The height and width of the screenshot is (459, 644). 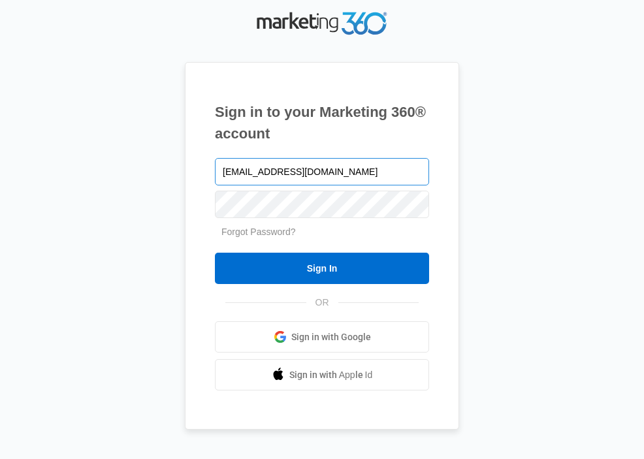 What do you see at coordinates (322, 337) in the screenshot?
I see `a: Sign in with Google` at bounding box center [322, 337].